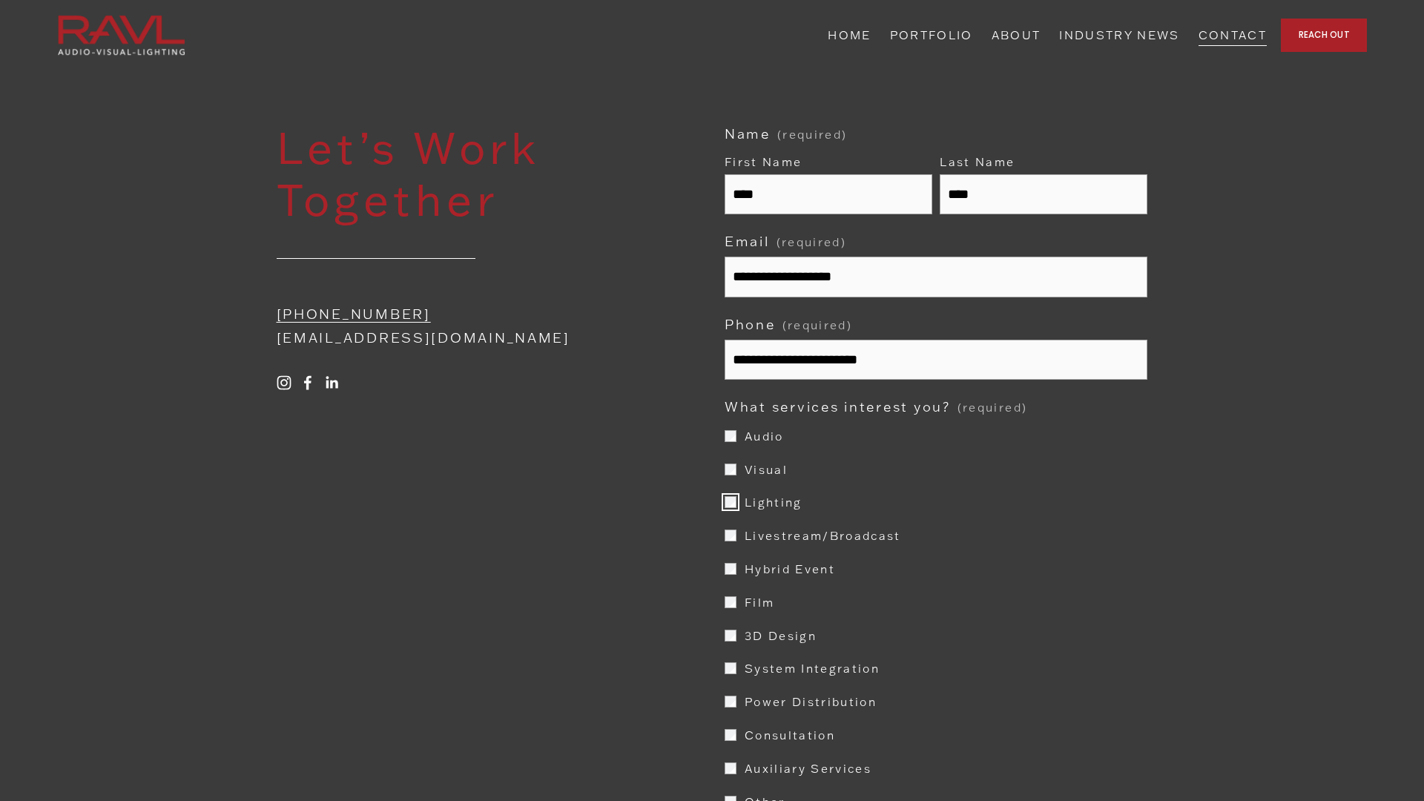 Image resolution: width=1424 pixels, height=801 pixels. What do you see at coordinates (731, 668) in the screenshot?
I see `input: System Integration` at bounding box center [731, 668].